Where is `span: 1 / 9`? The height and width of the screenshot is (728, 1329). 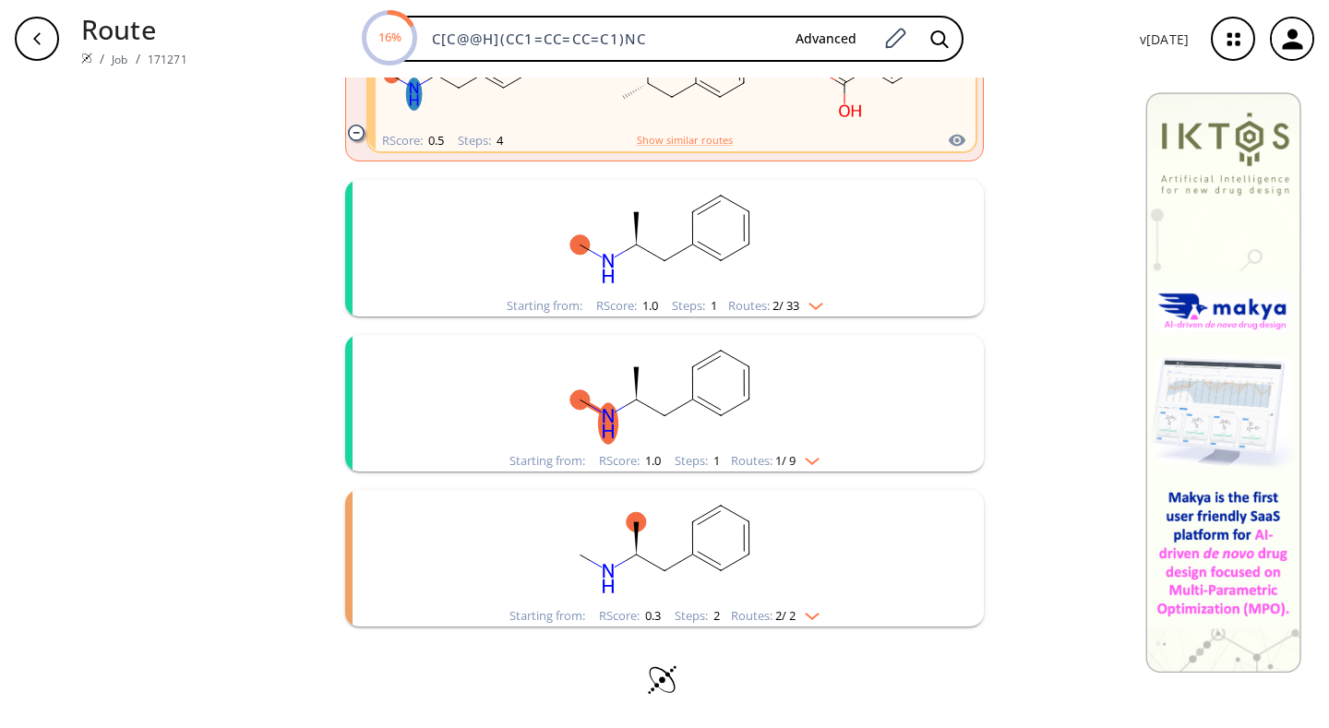 span: 1 / 9 is located at coordinates (786, 461).